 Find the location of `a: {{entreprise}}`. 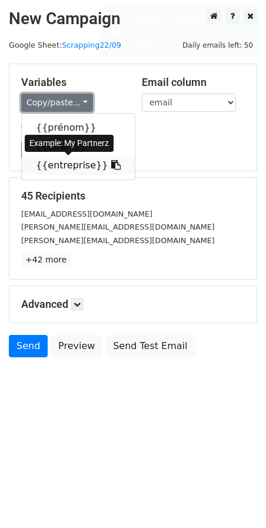

a: {{entreprise}} is located at coordinates (78, 165).